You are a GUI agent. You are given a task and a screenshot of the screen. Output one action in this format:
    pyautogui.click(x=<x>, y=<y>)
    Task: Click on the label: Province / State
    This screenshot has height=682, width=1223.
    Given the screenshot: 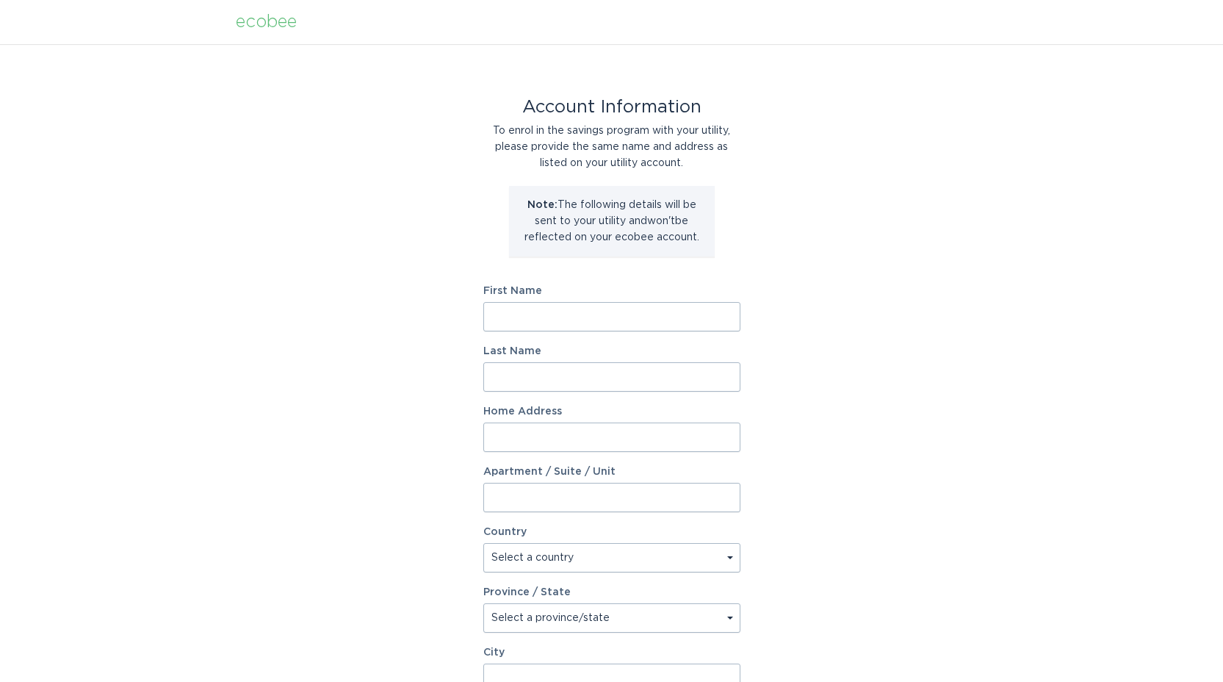 What is the action you would take?
    pyautogui.click(x=527, y=592)
    